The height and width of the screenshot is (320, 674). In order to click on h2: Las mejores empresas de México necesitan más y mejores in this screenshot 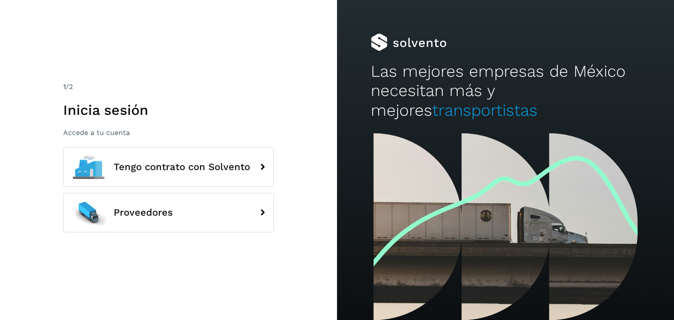, I will do `click(505, 91)`.